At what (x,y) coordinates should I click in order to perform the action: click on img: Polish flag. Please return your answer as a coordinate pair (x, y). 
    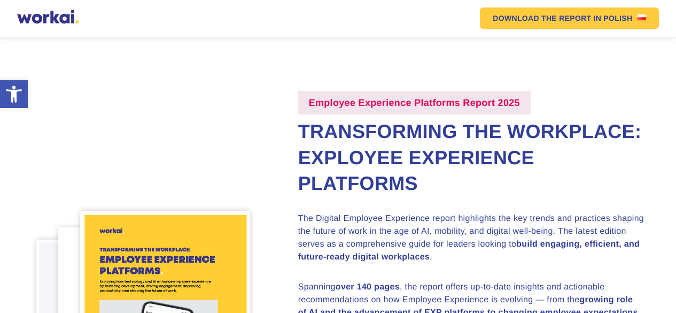
    Looking at the image, I should click on (642, 17).